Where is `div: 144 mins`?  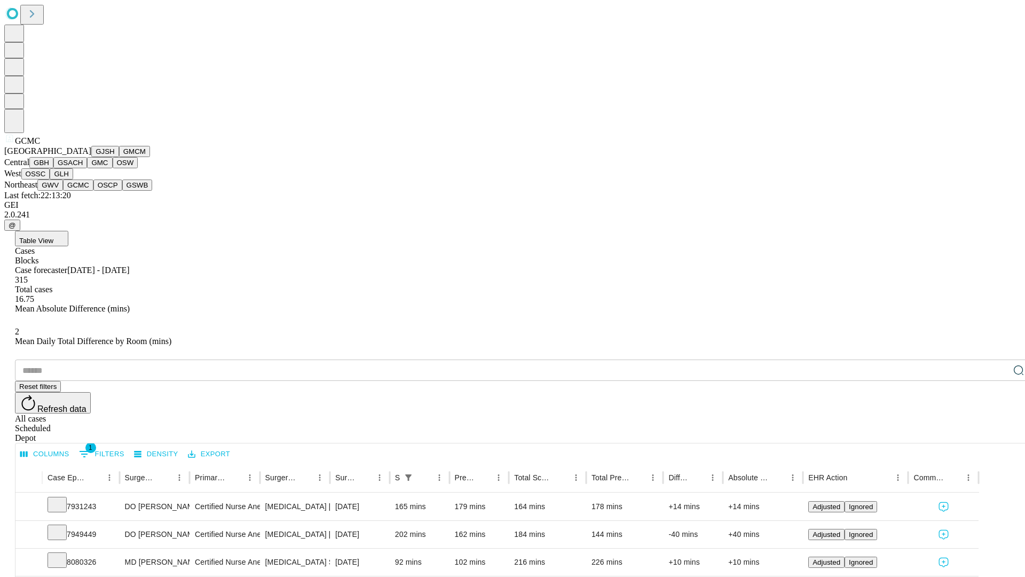 div: 144 mins is located at coordinates (625, 534).